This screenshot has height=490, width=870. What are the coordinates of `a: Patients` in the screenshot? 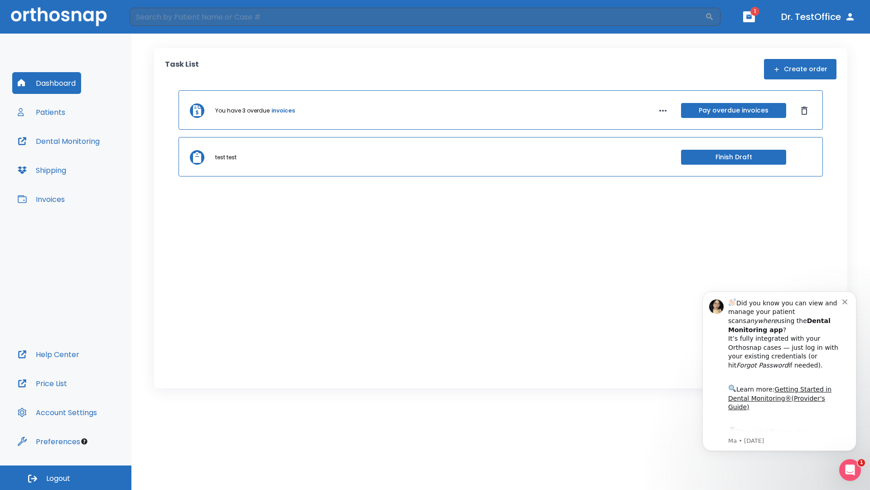 It's located at (41, 112).